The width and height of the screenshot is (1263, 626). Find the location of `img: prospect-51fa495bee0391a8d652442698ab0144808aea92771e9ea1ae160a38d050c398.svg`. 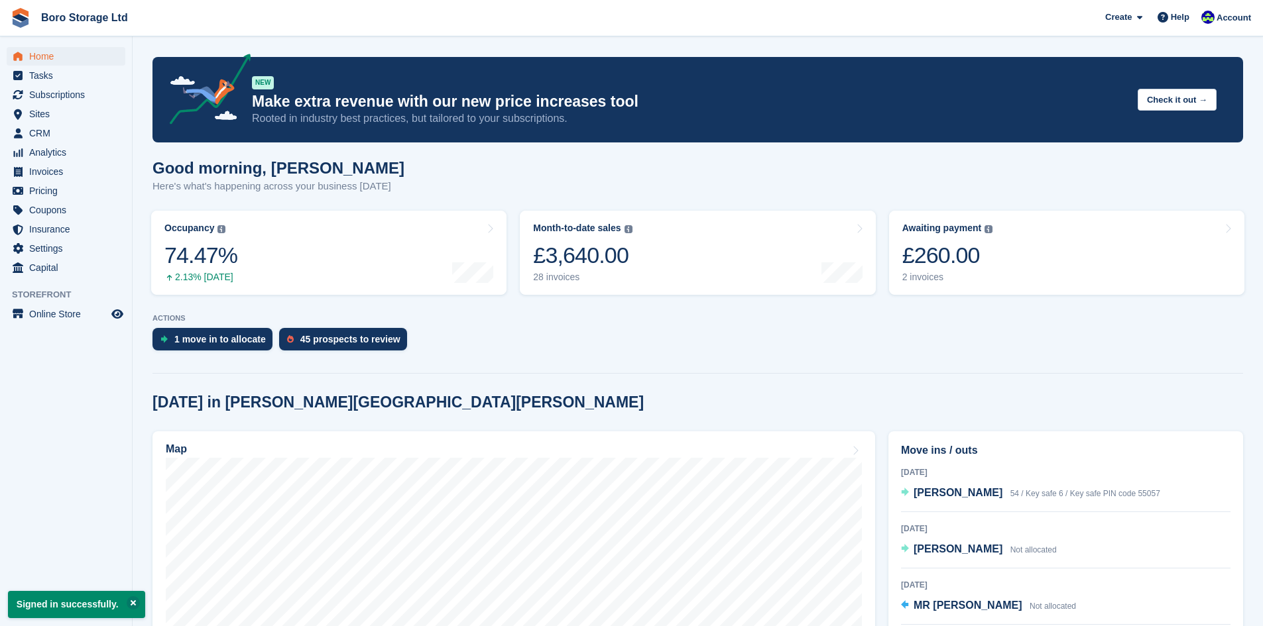

img: prospect-51fa495bee0391a8d652442698ab0144808aea92771e9ea1ae160a38d050c398.svg is located at coordinates (290, 339).